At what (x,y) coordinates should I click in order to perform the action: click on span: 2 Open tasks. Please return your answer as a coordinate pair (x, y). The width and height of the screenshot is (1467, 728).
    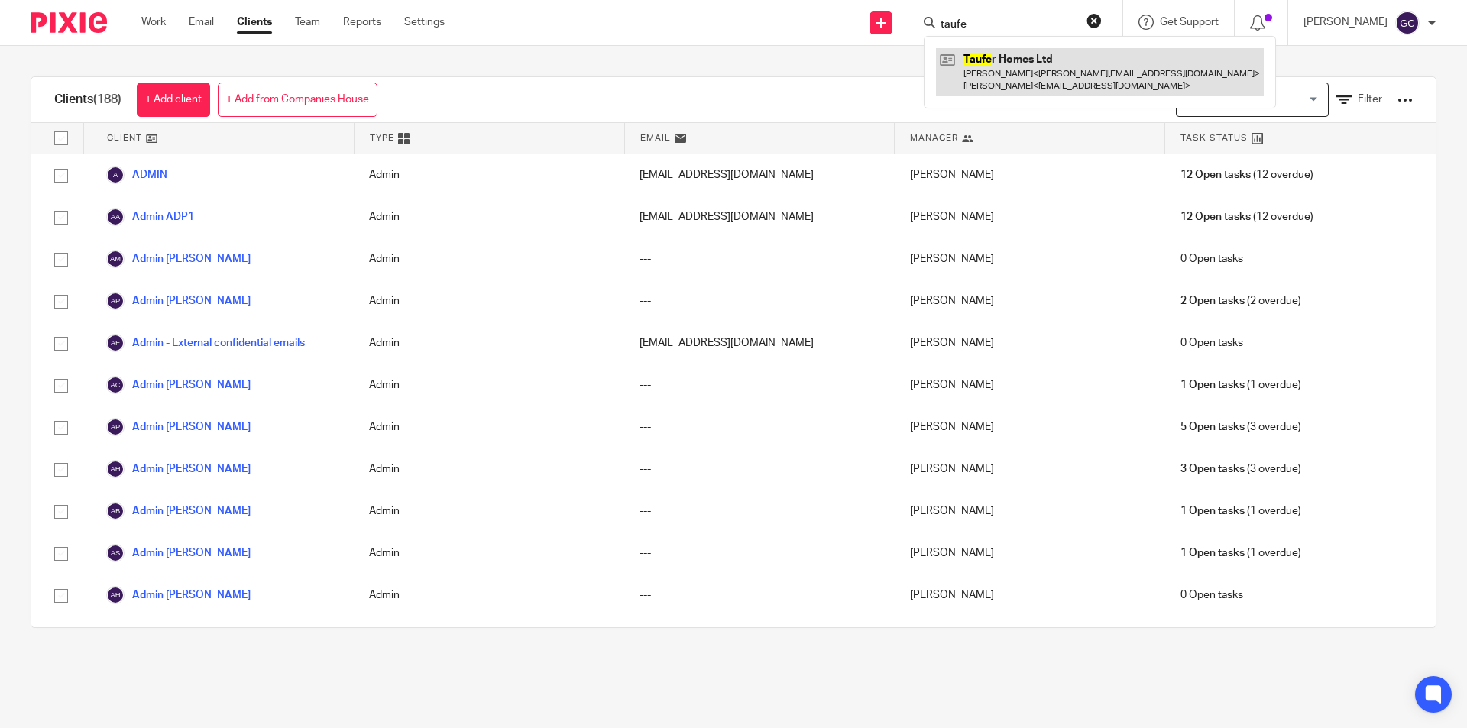
    Looking at the image, I should click on (1213, 301).